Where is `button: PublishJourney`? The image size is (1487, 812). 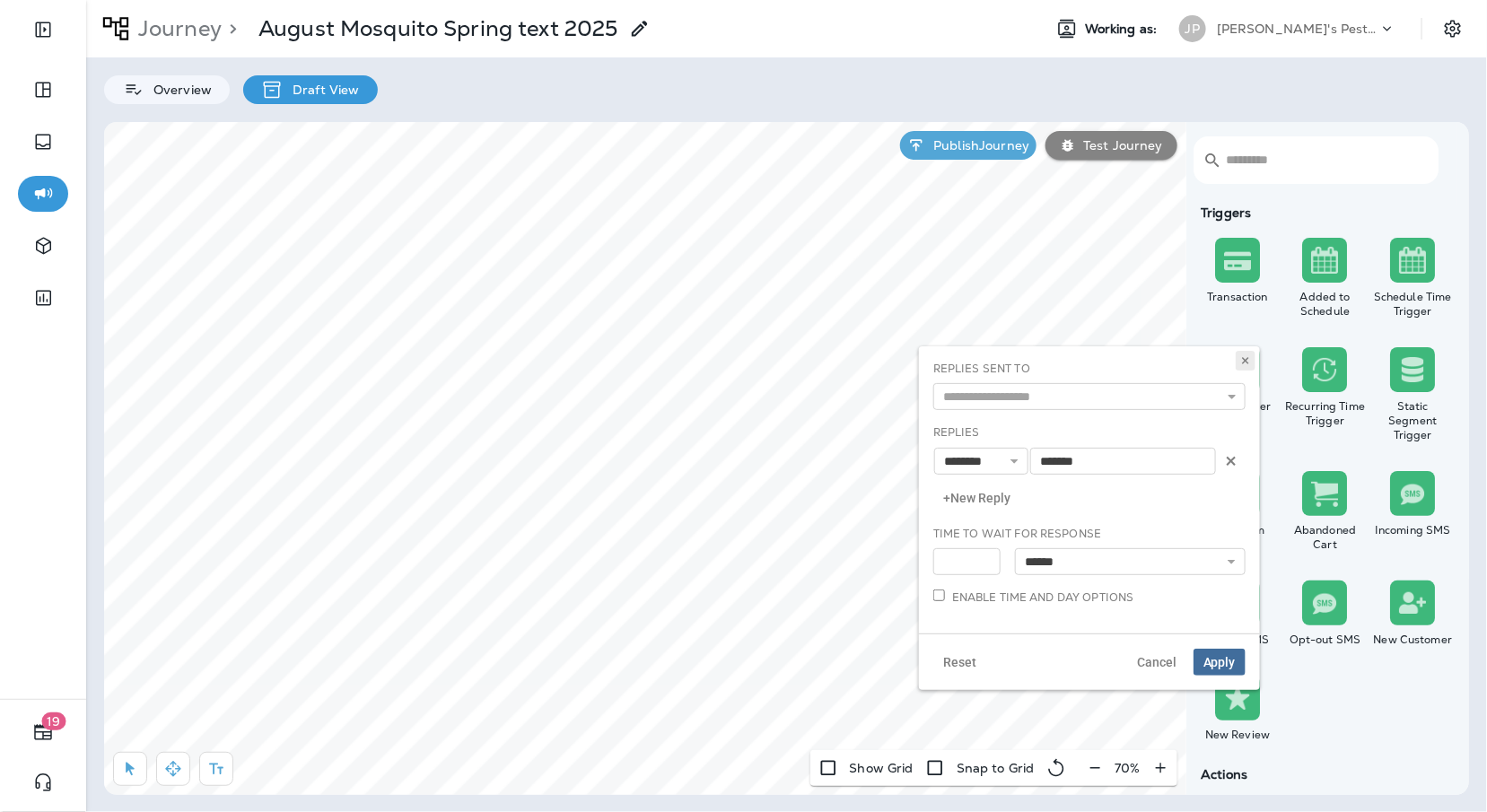 button: PublishJourney is located at coordinates (968, 145).